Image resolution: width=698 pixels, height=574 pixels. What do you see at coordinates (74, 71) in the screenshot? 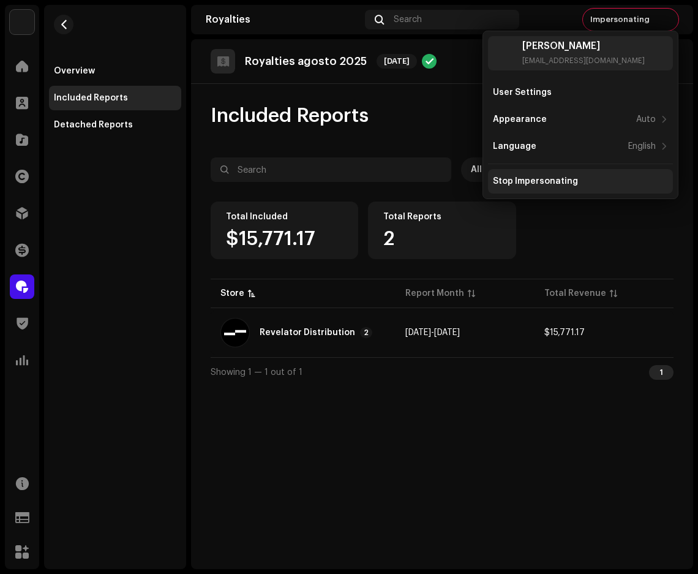
I see `div: Overview` at bounding box center [74, 71].